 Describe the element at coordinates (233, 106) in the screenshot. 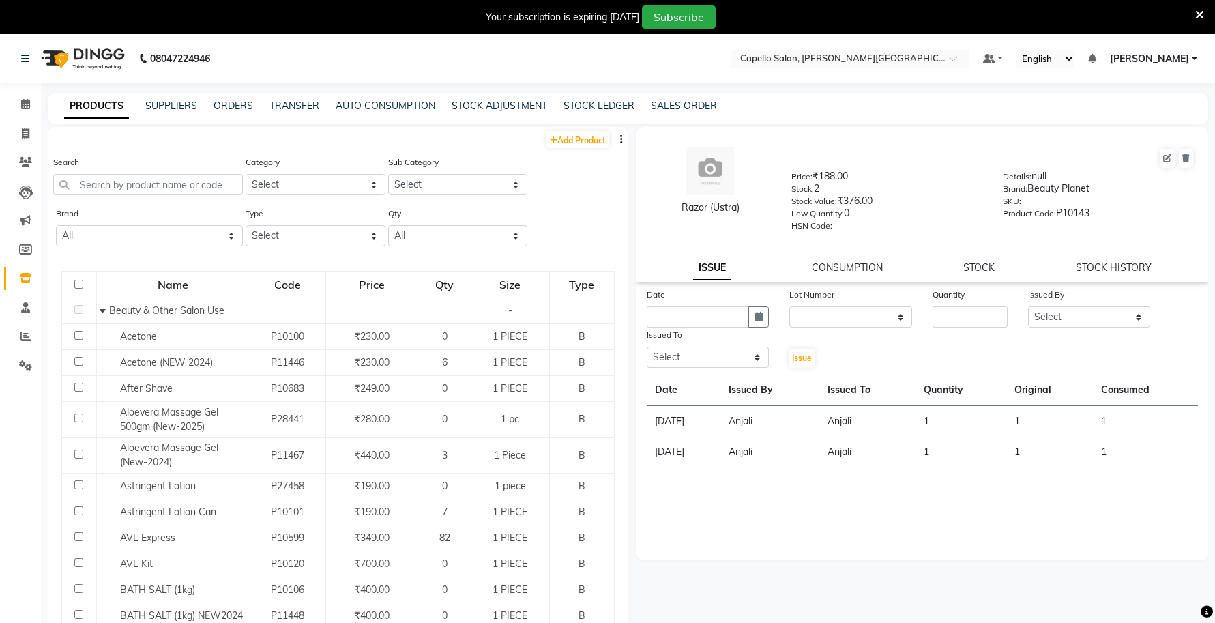

I see `a: ORDERS` at that location.